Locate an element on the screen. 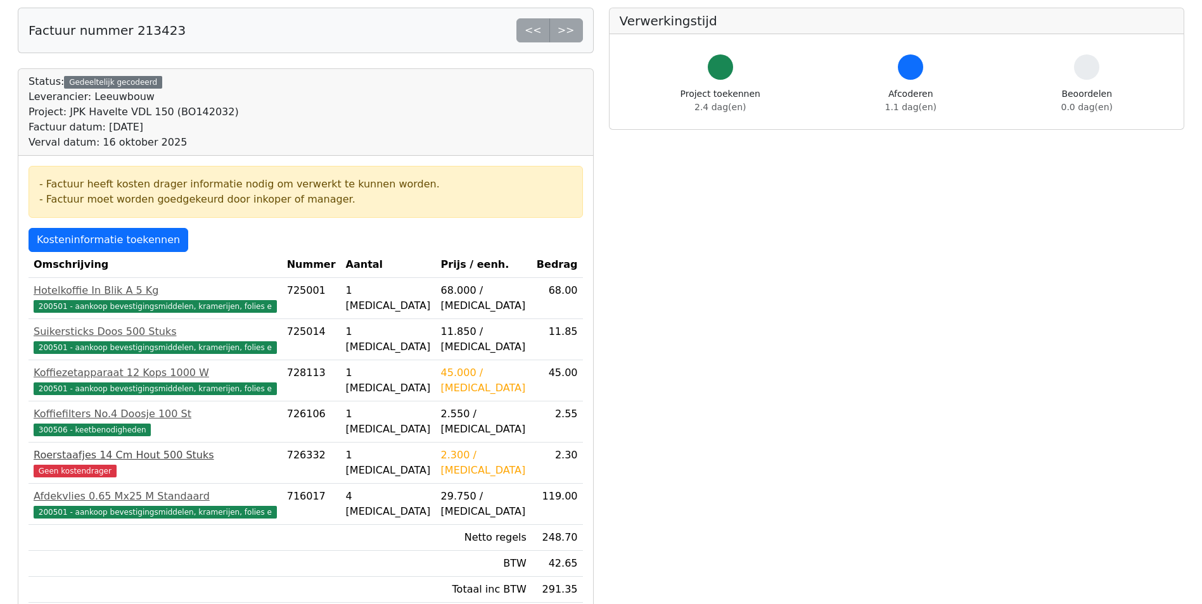 The width and height of the screenshot is (1202, 604). span: 300506 - keetbenodigheden is located at coordinates (92, 430).